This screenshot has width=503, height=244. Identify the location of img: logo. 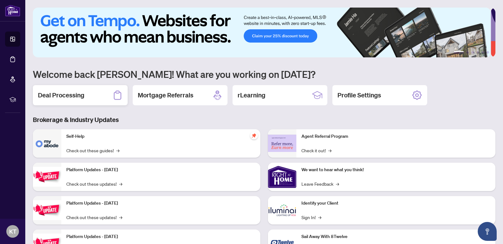
(13, 10).